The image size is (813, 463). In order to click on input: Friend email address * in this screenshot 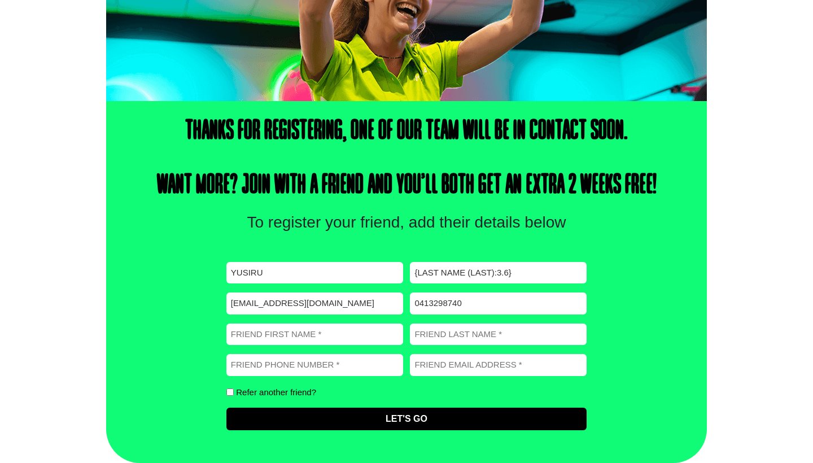, I will do `click(498, 365)`.